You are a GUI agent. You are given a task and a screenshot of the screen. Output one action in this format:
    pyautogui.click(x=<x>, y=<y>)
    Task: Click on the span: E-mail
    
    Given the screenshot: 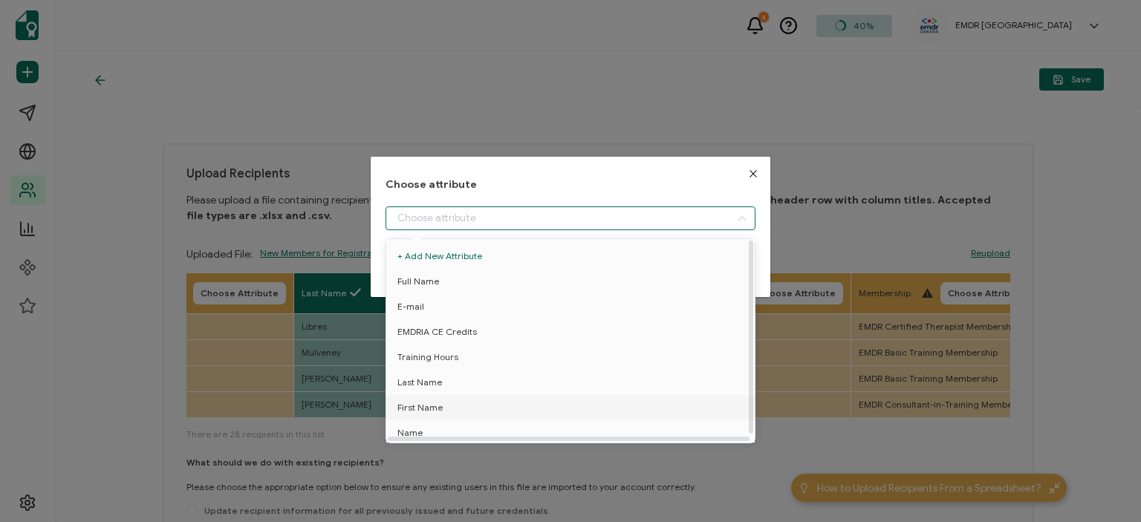 What is the action you would take?
    pyautogui.click(x=411, y=307)
    